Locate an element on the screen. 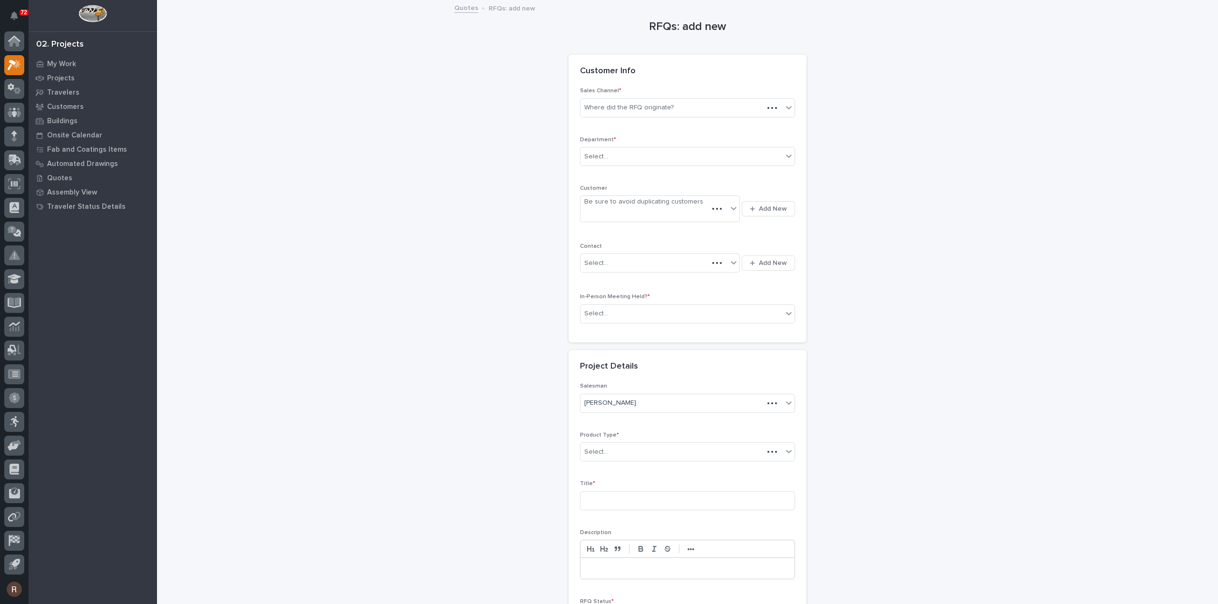 Image resolution: width=1218 pixels, height=604 pixels. p: Quotes is located at coordinates (59, 178).